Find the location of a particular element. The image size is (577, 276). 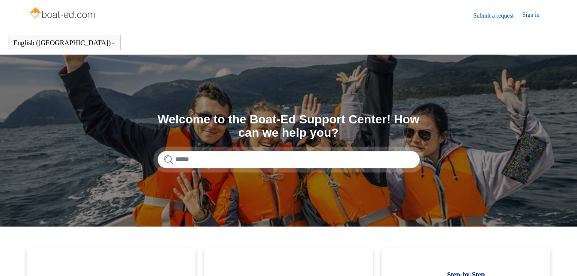

div: Live chat is located at coordinates (560, 258).